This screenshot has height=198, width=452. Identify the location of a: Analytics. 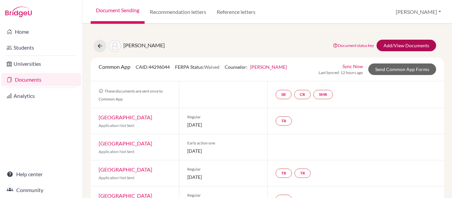
(41, 96).